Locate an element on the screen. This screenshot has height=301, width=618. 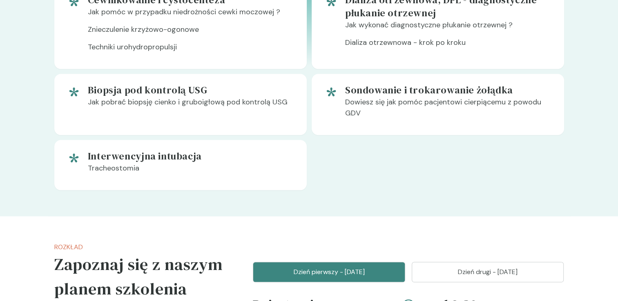
p: Rozkład is located at coordinates (140, 247).